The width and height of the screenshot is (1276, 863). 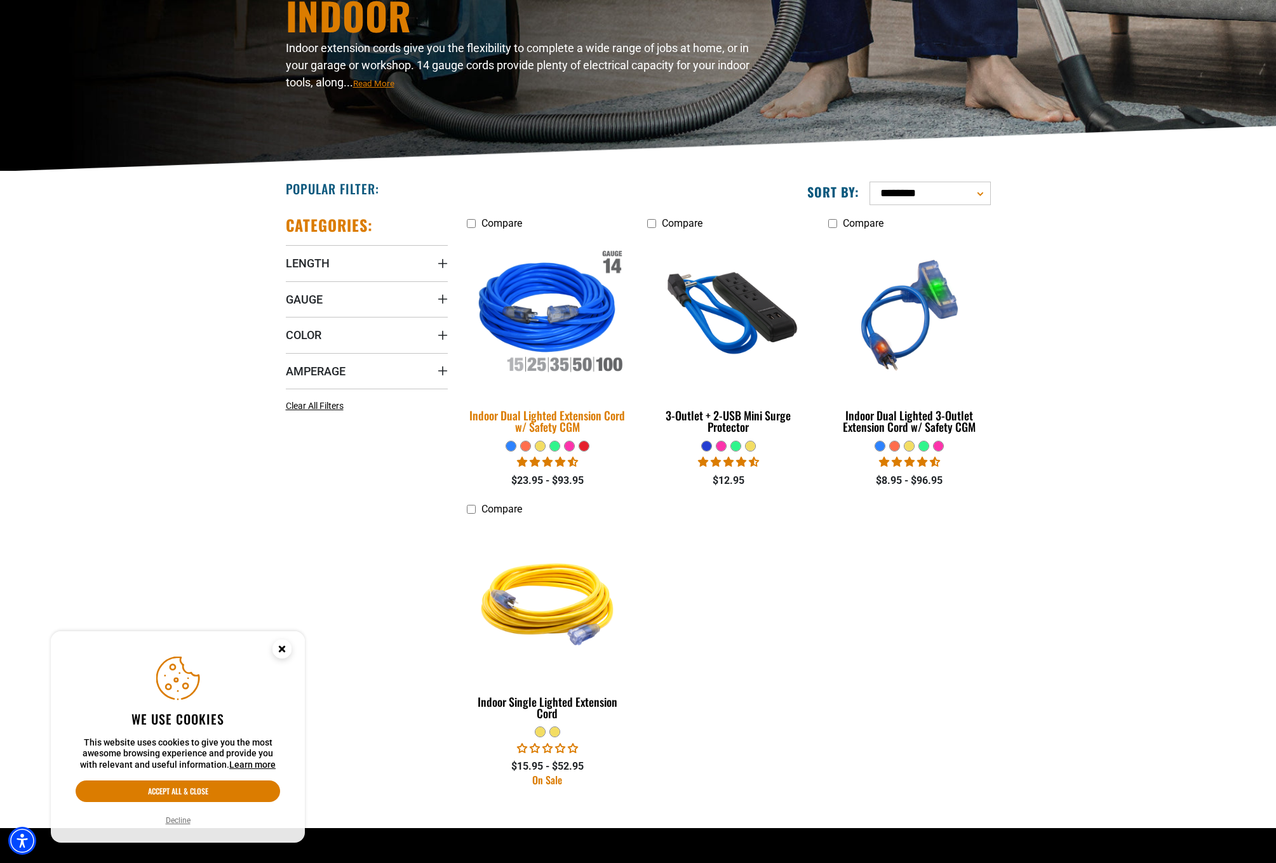 I want to click on div: 3-Outlet + 2-USB Mini Surge Protector, so click(x=728, y=421).